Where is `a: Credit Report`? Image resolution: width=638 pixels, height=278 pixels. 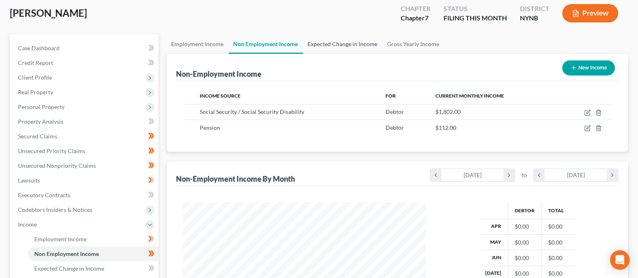 a: Credit Report is located at coordinates (85, 63).